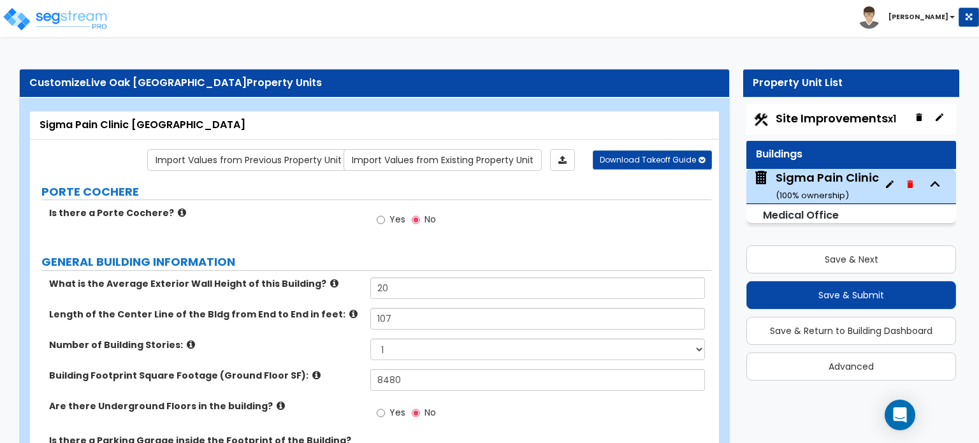 This screenshot has height=443, width=979. I want to click on a: Import the dynamic attribute values from previous properties., so click(249, 160).